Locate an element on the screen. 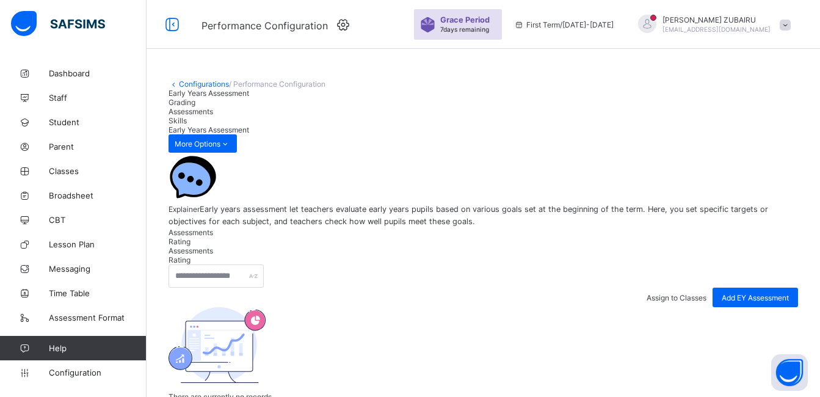 The height and width of the screenshot is (397, 820). span: Help is located at coordinates (97, 348).